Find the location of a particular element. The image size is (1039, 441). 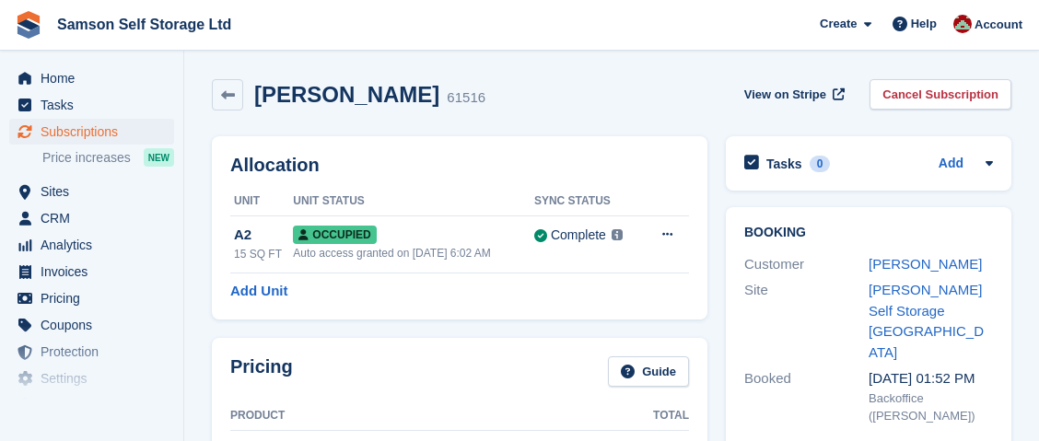

th: Total is located at coordinates (652, 416).